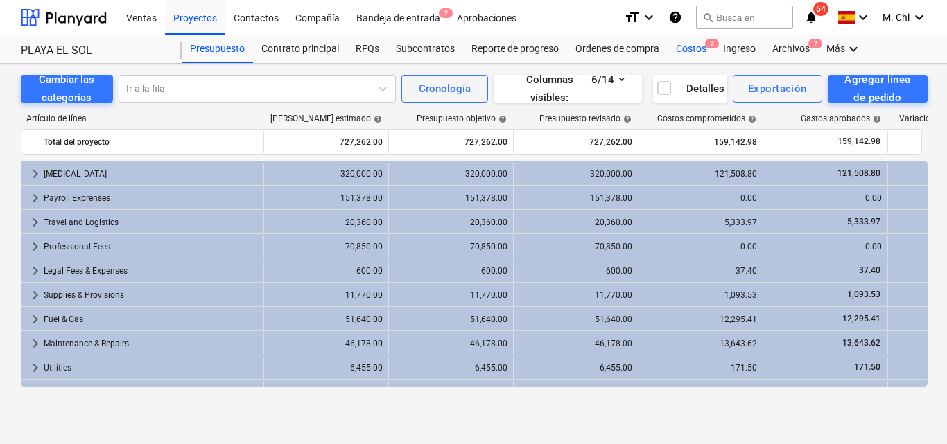 This screenshot has width=947, height=444. What do you see at coordinates (777, 89) in the screenshot?
I see `button: Exportación` at bounding box center [777, 89].